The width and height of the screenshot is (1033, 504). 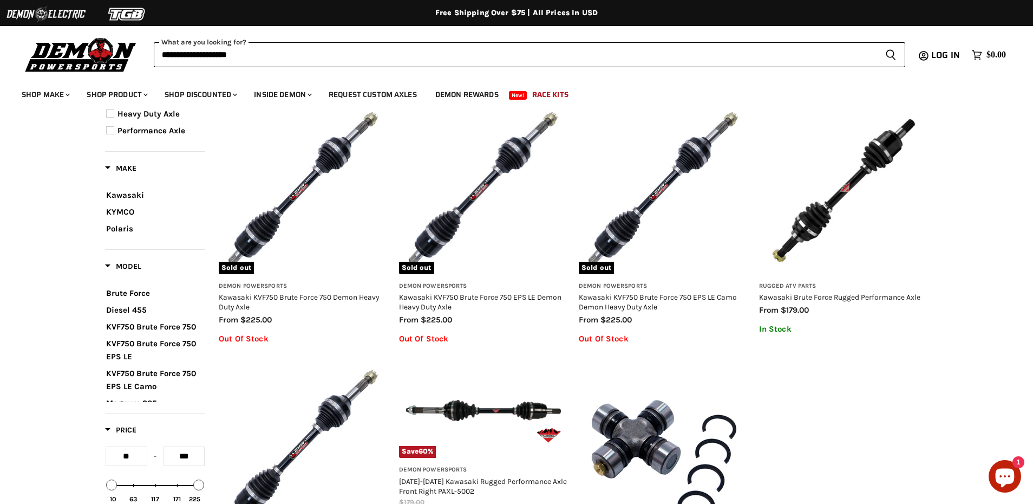 What do you see at coordinates (480, 302) in the screenshot?
I see `a: Kawasaki KVF750 Brute Force 750 EPS LE Demon Heavy Duty Axle` at bounding box center [480, 302].